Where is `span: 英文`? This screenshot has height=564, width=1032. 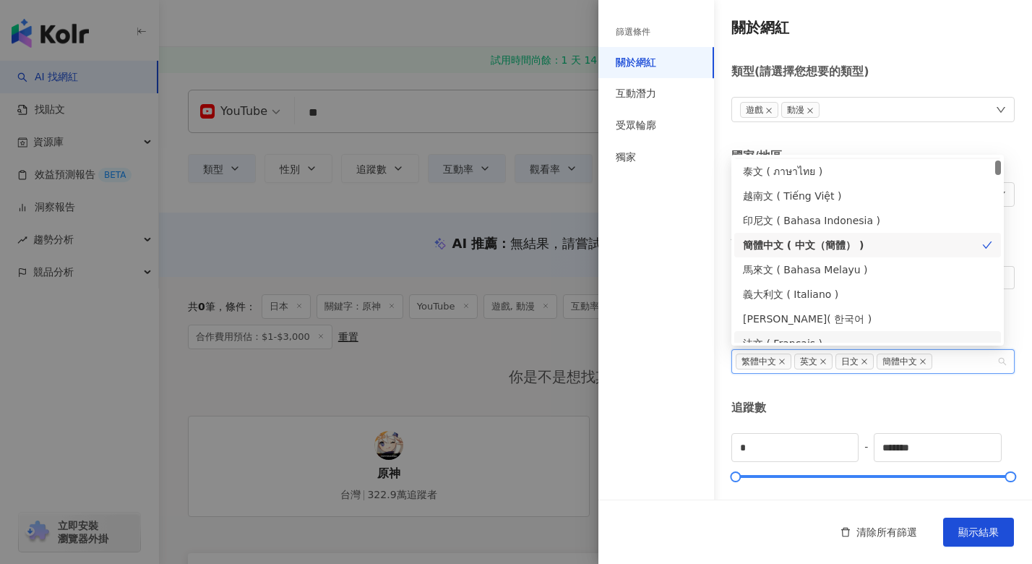
span: 英文 is located at coordinates (813, 361).